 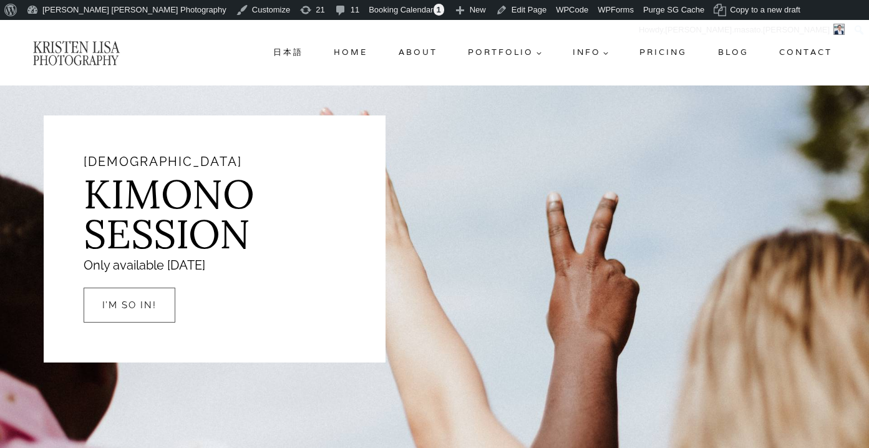 What do you see at coordinates (591, 52) in the screenshot?
I see `span: Info` at bounding box center [591, 52].